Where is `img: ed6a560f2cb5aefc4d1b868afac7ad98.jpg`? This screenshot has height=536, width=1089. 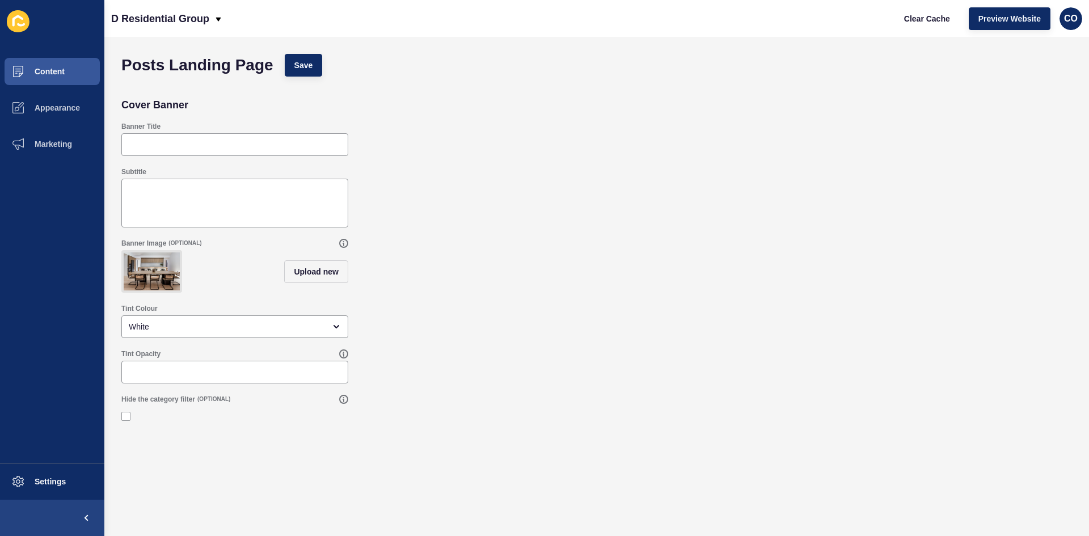 img: ed6a560f2cb5aefc4d1b868afac7ad98.jpg is located at coordinates (151, 271).